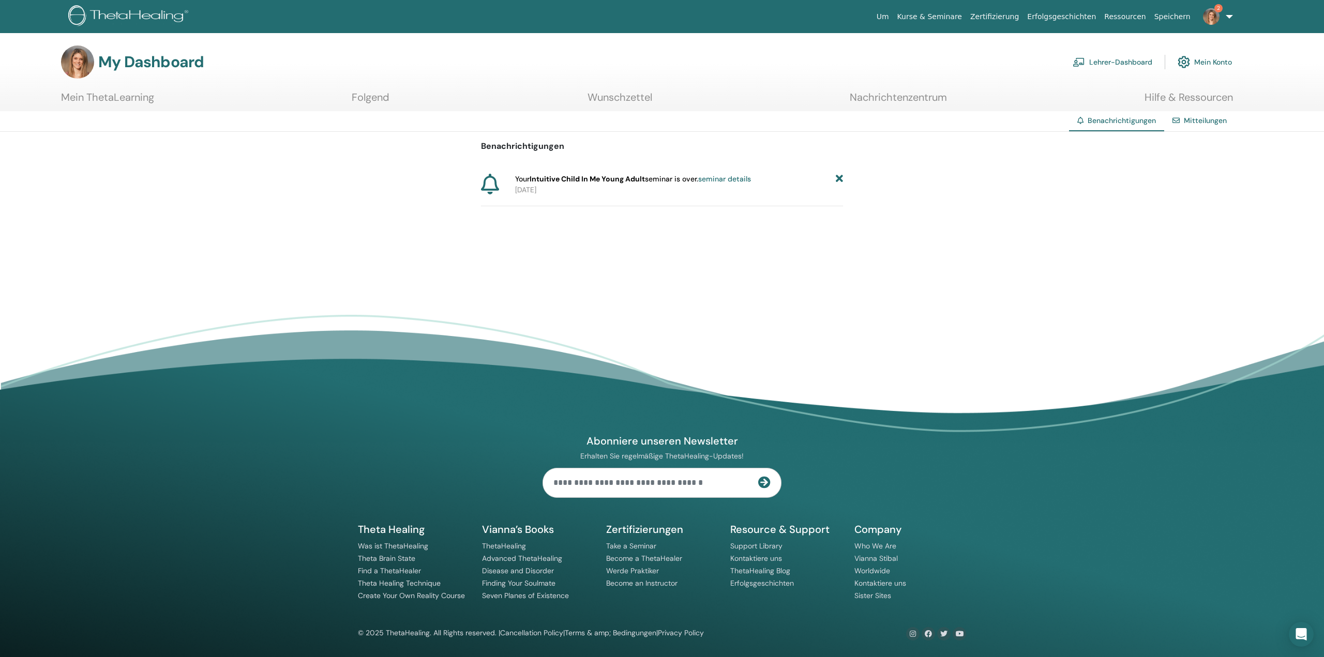  What do you see at coordinates (414, 530) in the screenshot?
I see `h5: Theta Healing` at bounding box center [414, 530].